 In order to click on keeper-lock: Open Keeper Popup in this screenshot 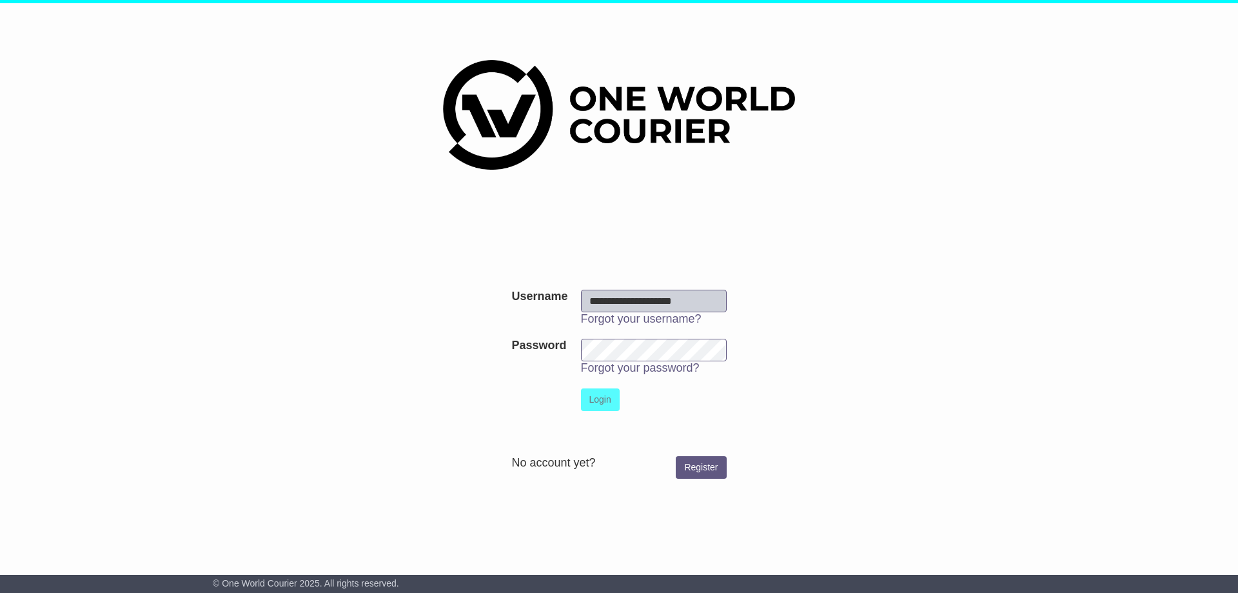, I will do `click(704, 350)`.